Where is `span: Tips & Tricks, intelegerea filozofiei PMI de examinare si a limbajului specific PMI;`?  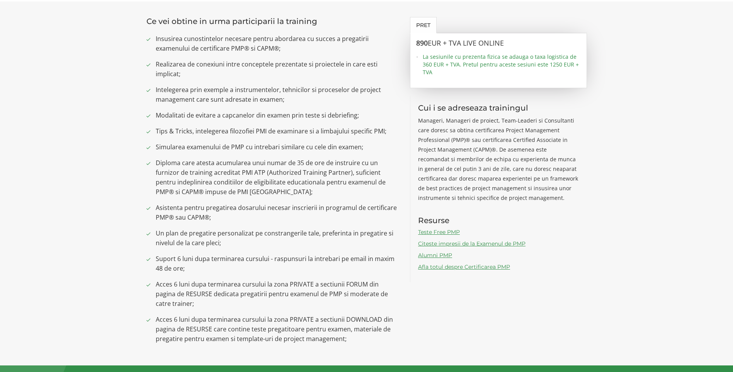
span: Tips & Tricks, intelegerea filozofiei PMI de examinare si a limbajului specific PMI; is located at coordinates (277, 131).